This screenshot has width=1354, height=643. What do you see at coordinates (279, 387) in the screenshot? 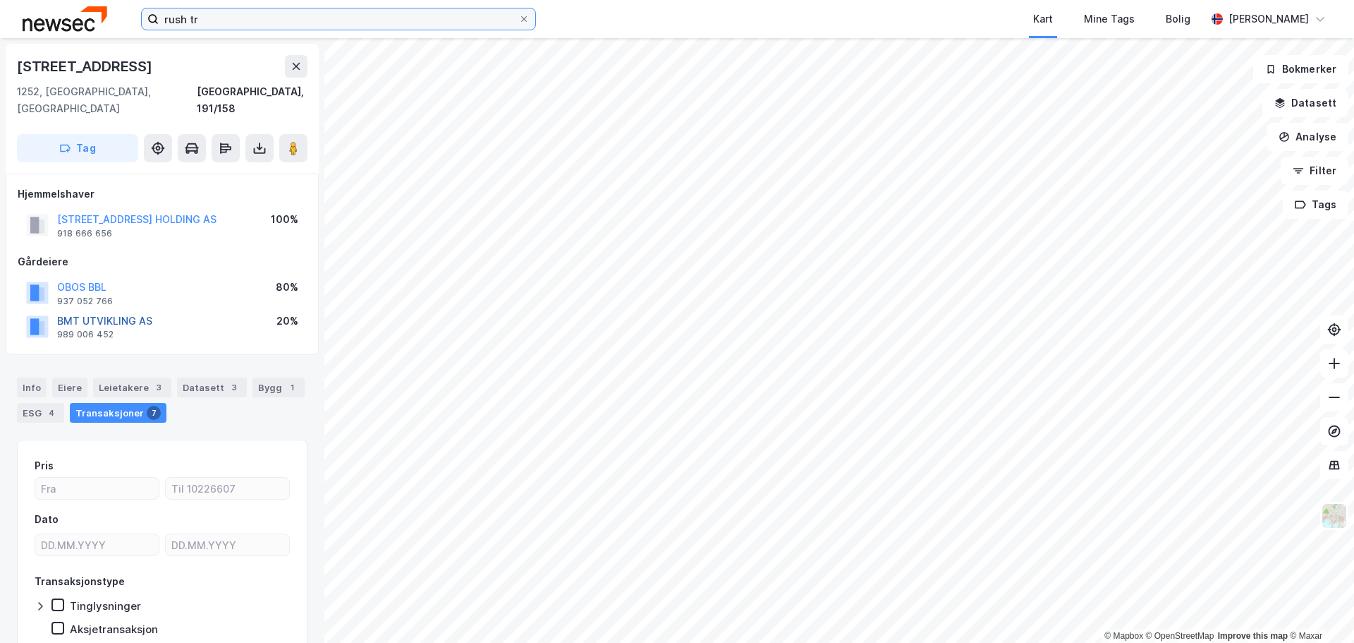
I see `div: Bygg` at bounding box center [279, 387].